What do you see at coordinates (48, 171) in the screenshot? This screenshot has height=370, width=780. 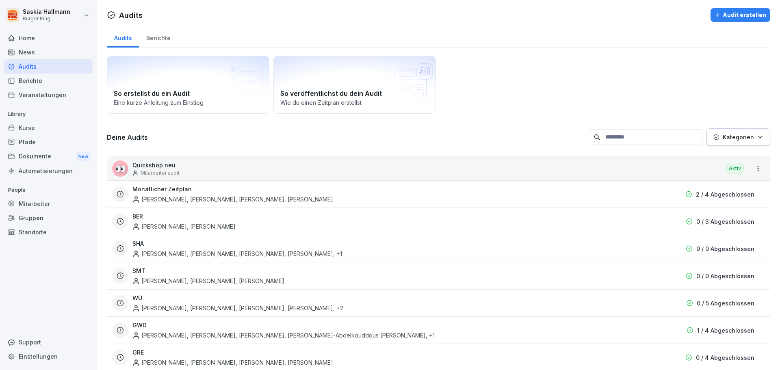 I see `a: Automatisierungen` at bounding box center [48, 171].